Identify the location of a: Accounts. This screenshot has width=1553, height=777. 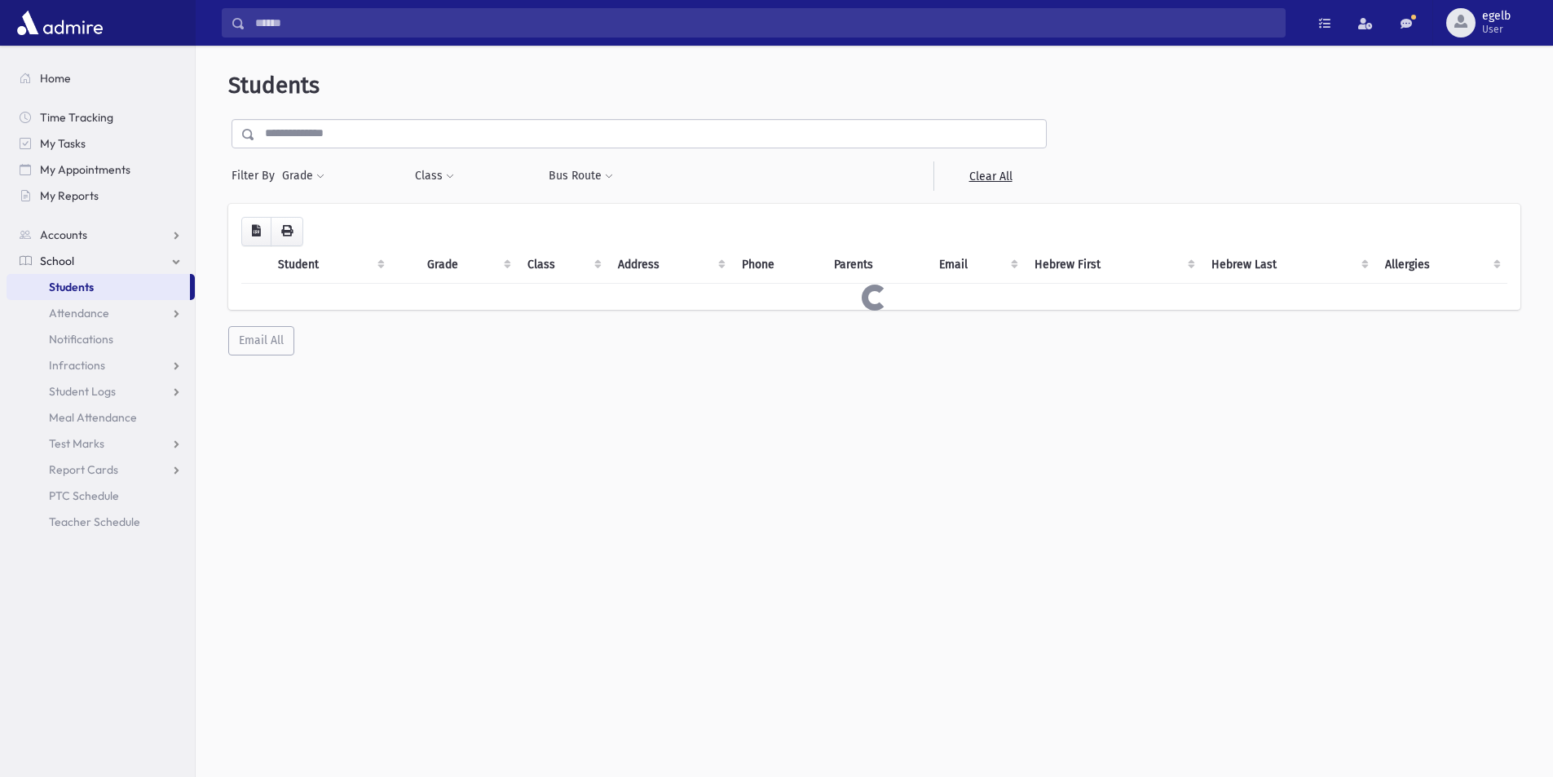
(100, 235).